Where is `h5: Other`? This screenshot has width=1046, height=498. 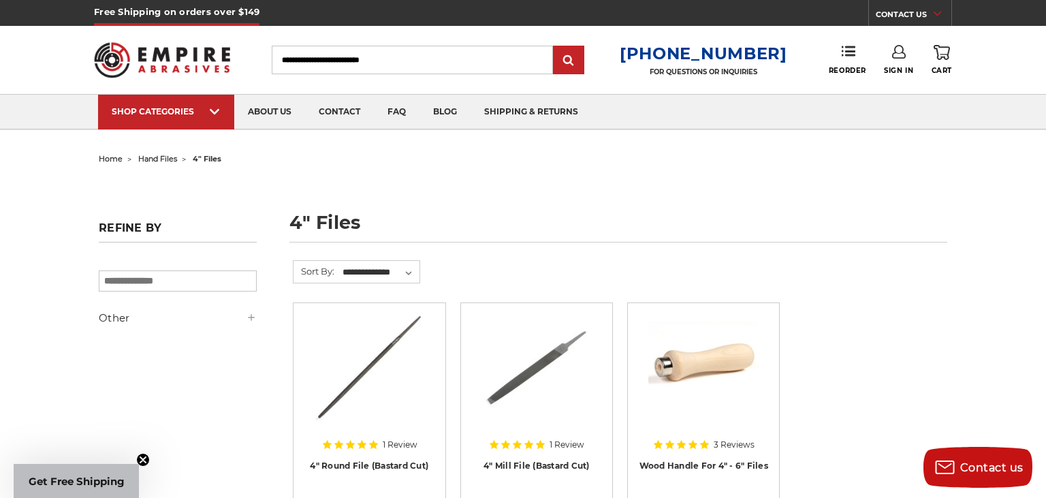
h5: Other is located at coordinates (178, 318).